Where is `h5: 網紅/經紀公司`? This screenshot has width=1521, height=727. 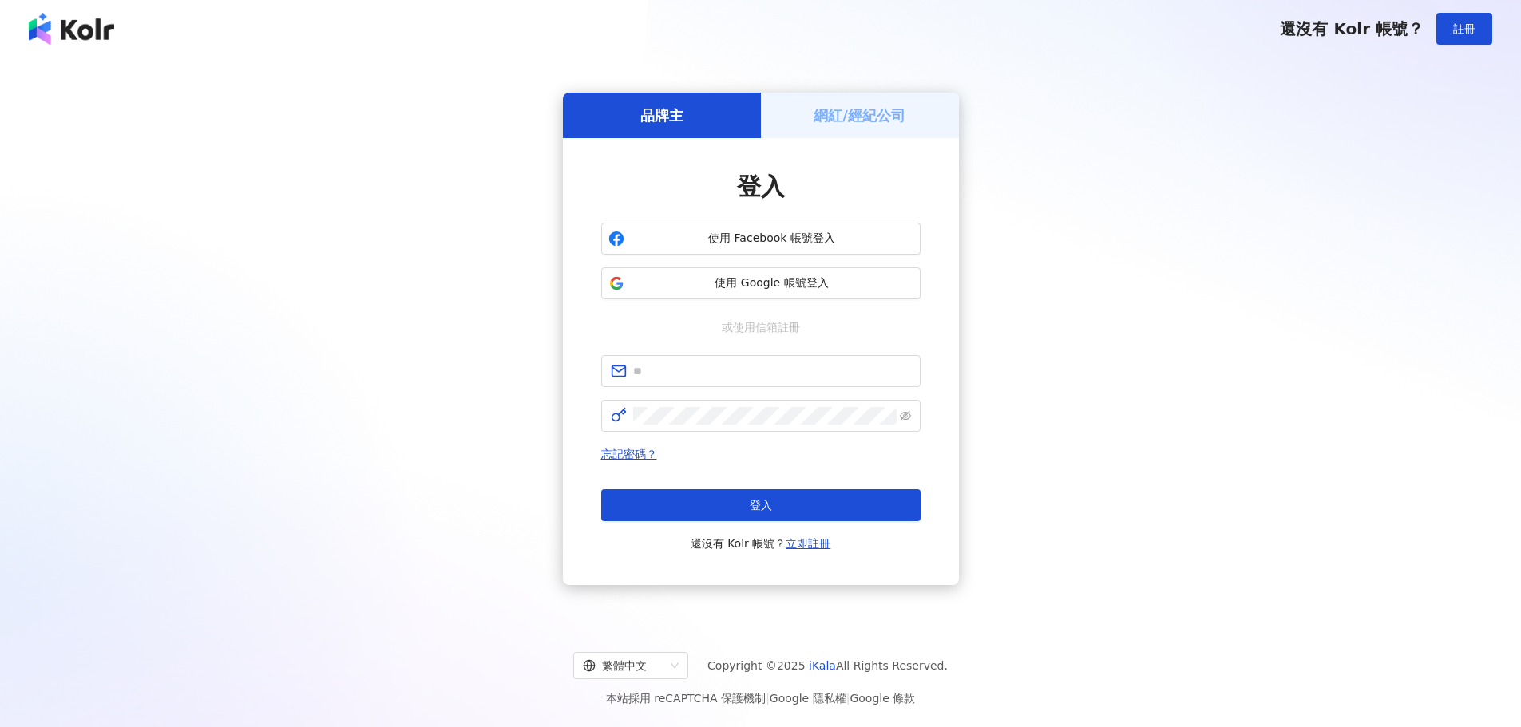
h5: 網紅/經紀公司 is located at coordinates (859, 115).